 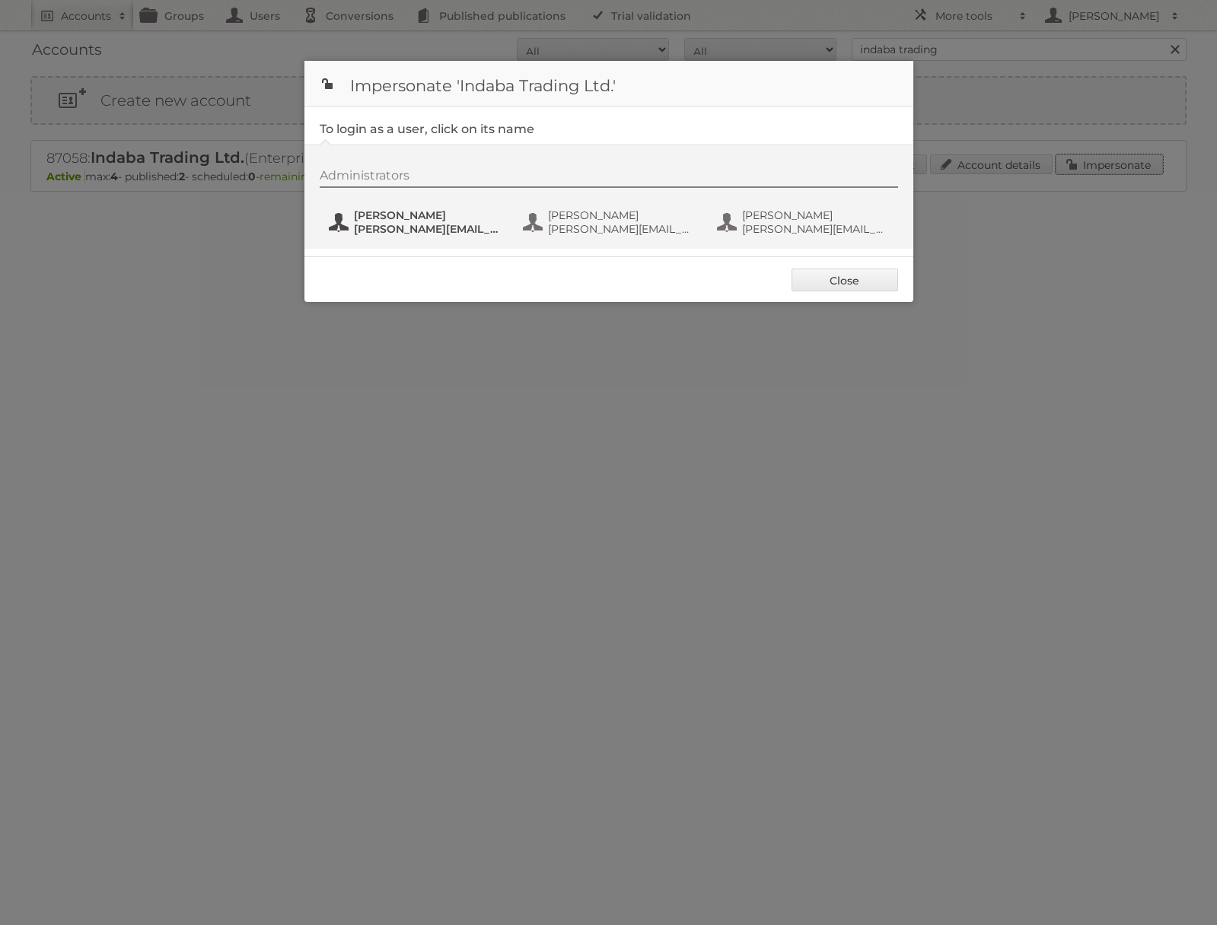 What do you see at coordinates (609, 84) in the screenshot?
I see `h1: Impersonate 'Indaba Trading Ltd.'` at bounding box center [609, 84].